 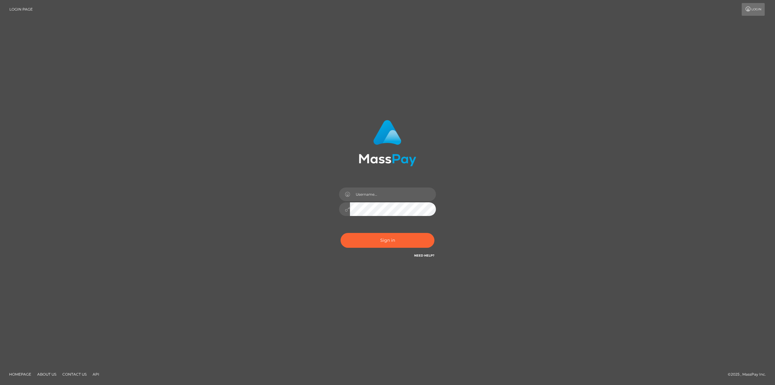 What do you see at coordinates (424, 255) in the screenshot?
I see `a: Need Help?` at bounding box center [424, 255].